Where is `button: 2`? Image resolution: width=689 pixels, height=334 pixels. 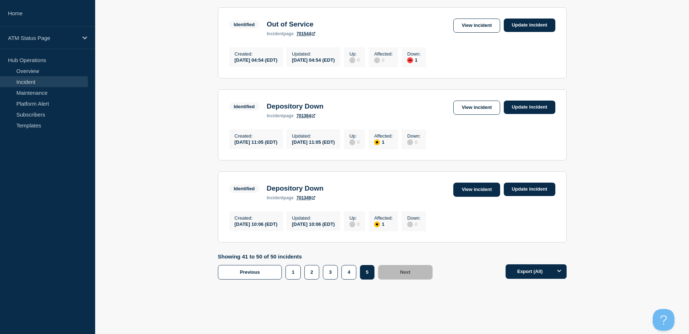 button: 2 is located at coordinates (311, 272).